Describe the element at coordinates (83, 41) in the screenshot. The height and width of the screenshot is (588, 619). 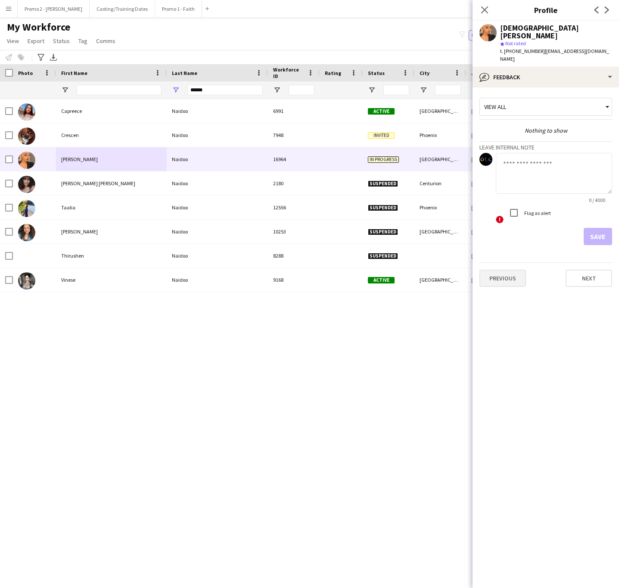
I see `a: Tag` at that location.